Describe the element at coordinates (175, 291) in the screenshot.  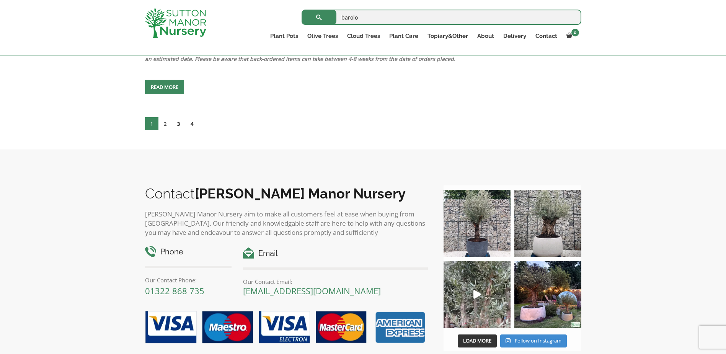
I see `a: 01322 868 735` at that location.